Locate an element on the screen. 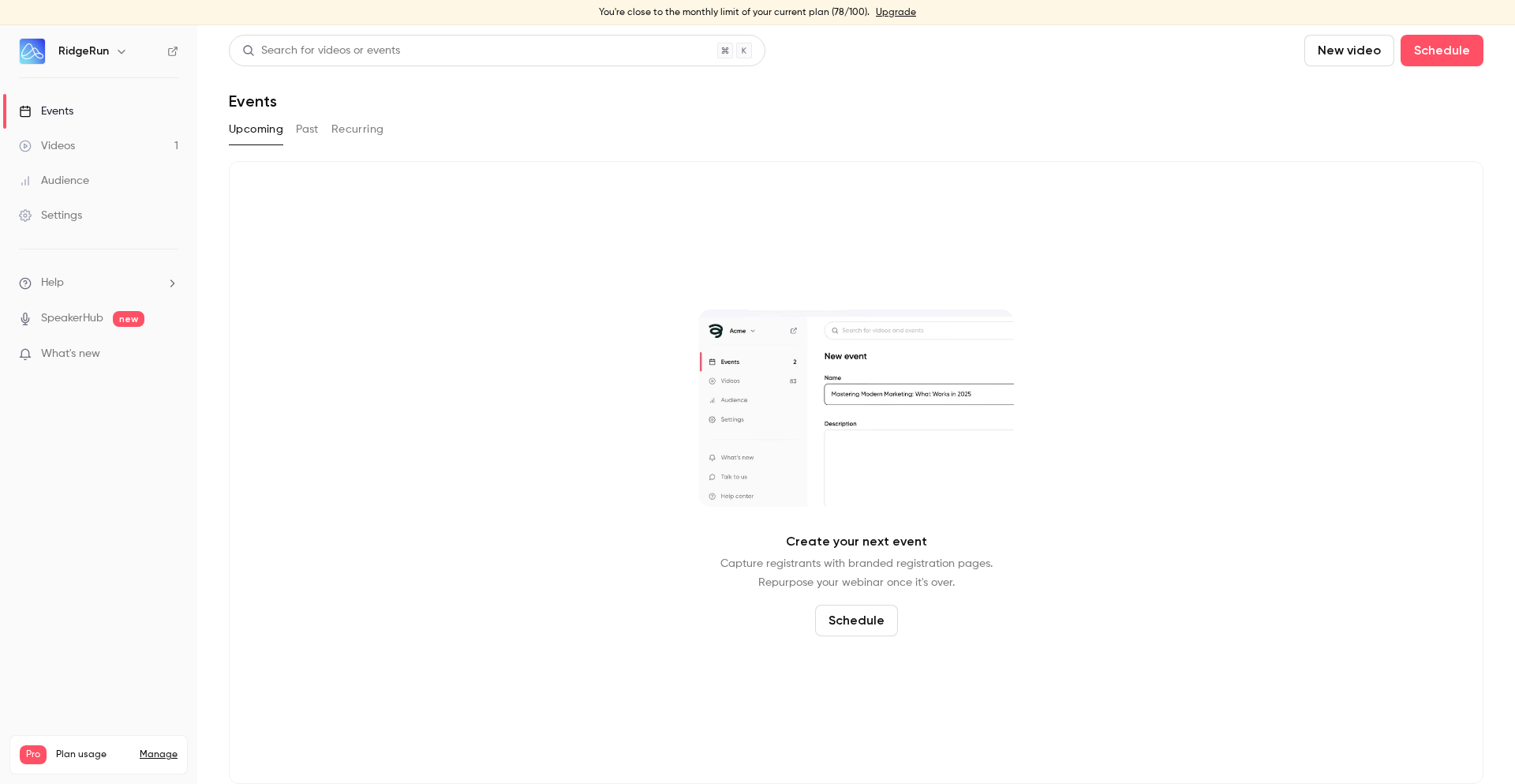  h1: Events is located at coordinates (253, 101).